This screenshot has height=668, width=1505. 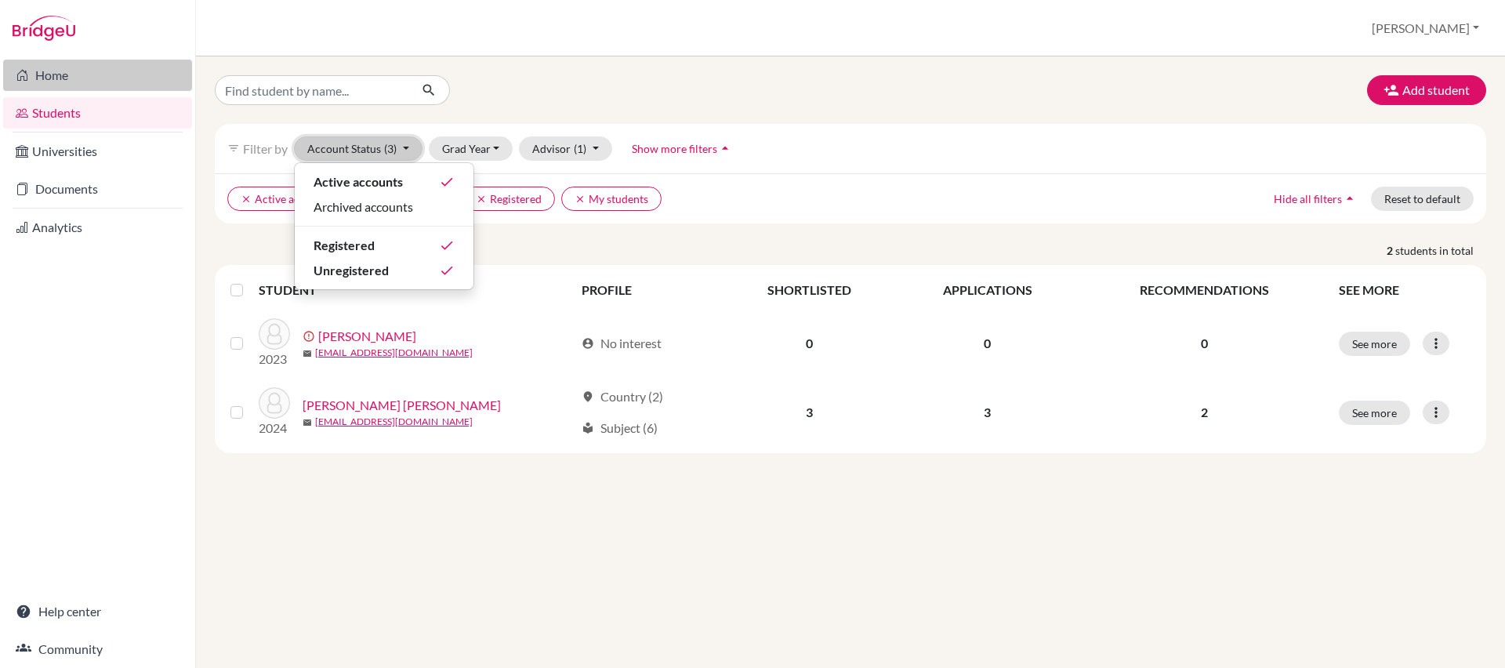 What do you see at coordinates (97, 75) in the screenshot?
I see `a: Home` at bounding box center [97, 75].